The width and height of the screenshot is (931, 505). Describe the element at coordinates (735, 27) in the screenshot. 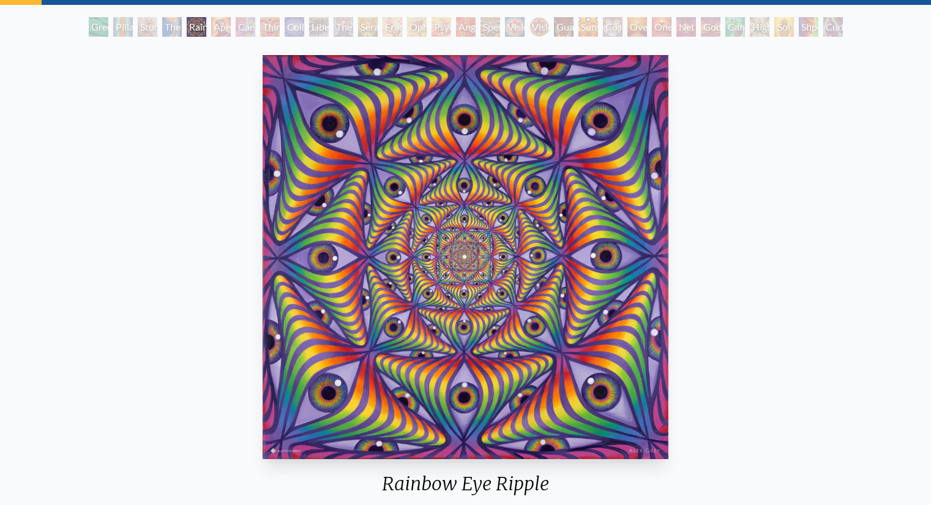

I see `div: Cannafist` at that location.